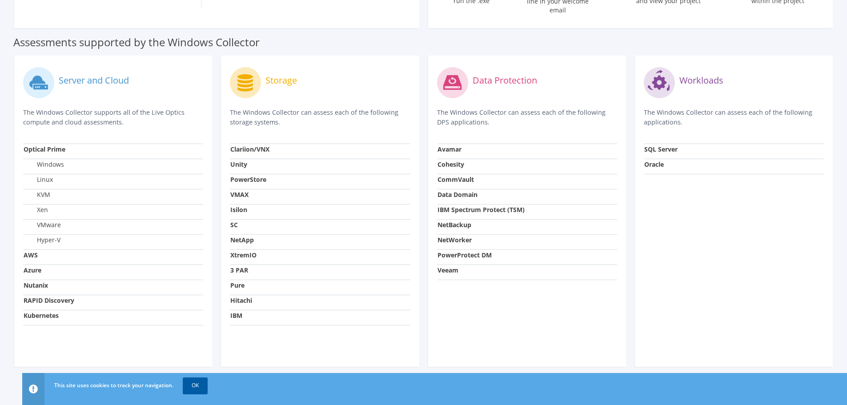  I want to click on strong: Oracle, so click(654, 164).